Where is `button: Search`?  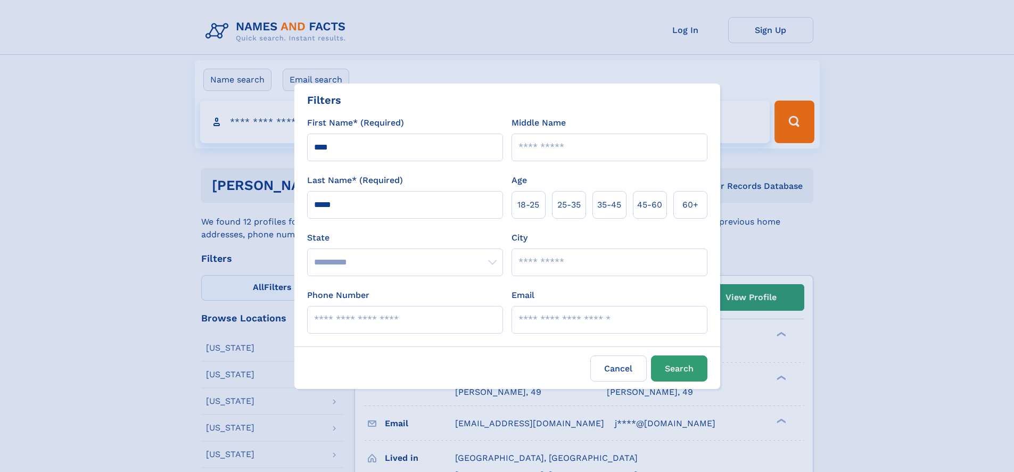
button: Search is located at coordinates (680, 369).